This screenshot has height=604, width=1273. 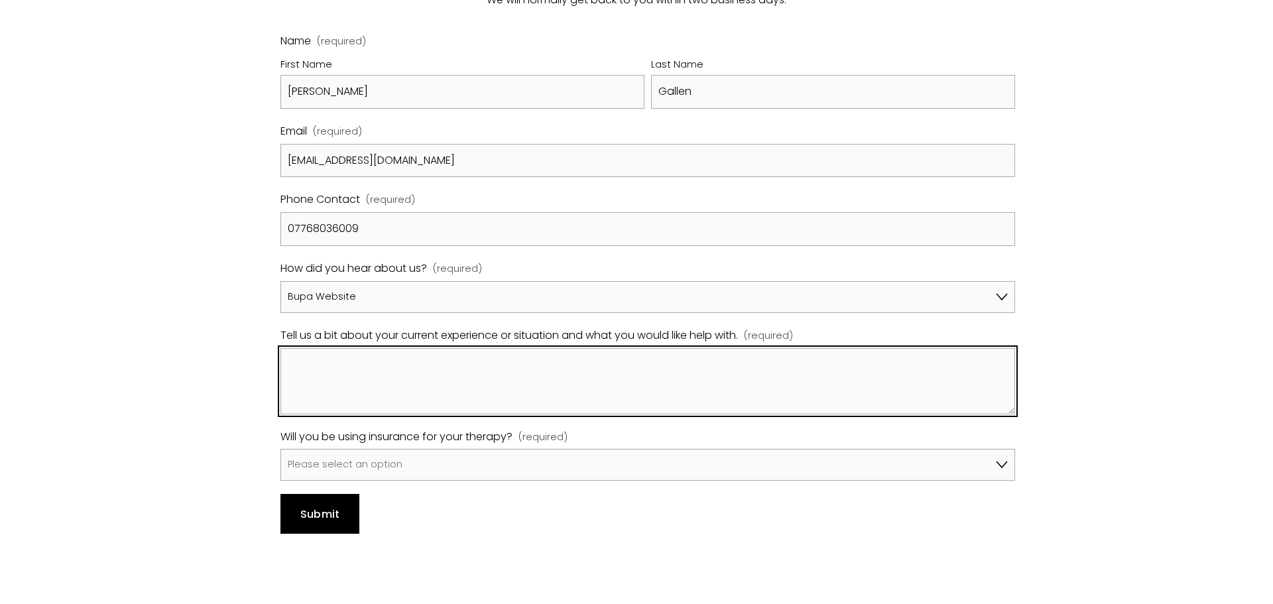 What do you see at coordinates (509, 336) in the screenshot?
I see `span: Tell us a bit about your current experience or situation and what you would like help with.` at bounding box center [509, 336].